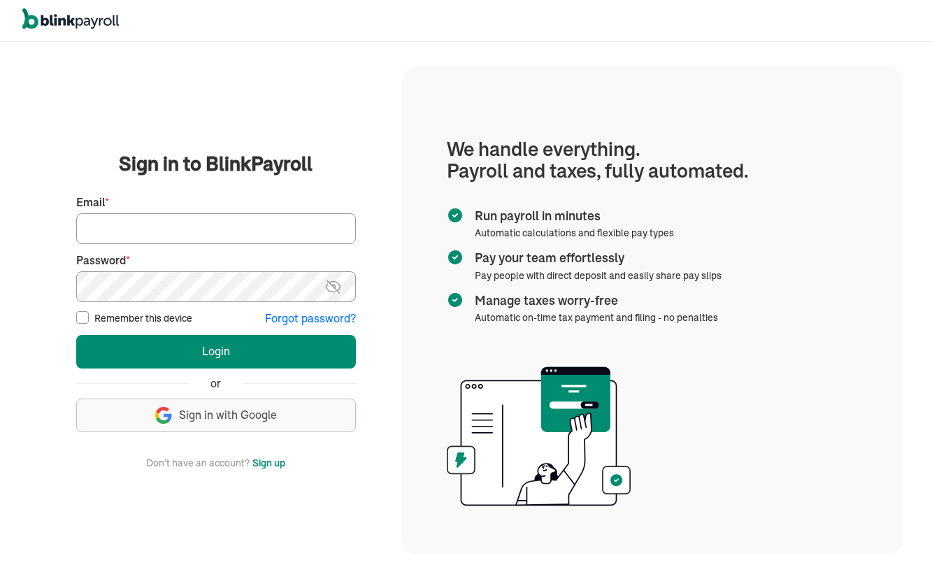 The height and width of the screenshot is (579, 932). Describe the element at coordinates (216, 229) in the screenshot. I see `input: Your email address` at that location.